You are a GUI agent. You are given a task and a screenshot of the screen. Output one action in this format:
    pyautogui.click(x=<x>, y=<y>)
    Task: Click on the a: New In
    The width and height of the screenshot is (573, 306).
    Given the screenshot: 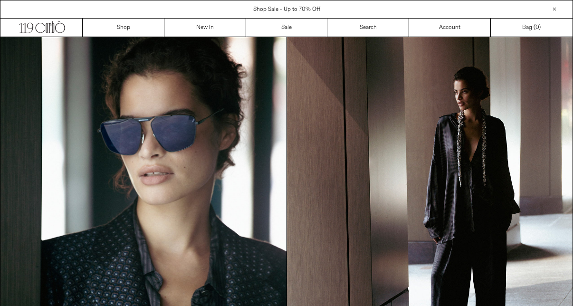 What is the action you would take?
    pyautogui.click(x=205, y=28)
    